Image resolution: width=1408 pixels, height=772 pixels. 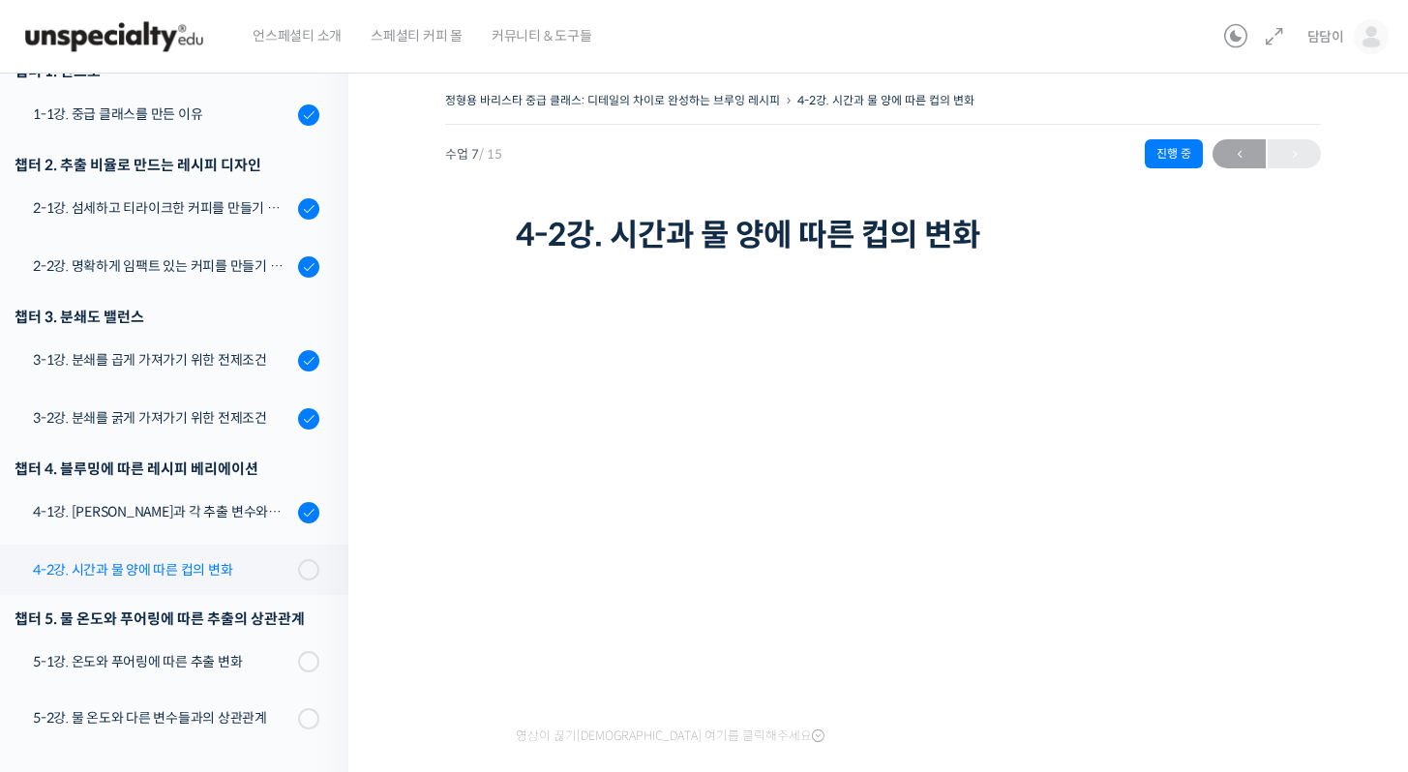 I want to click on div: 챕터 4. 블루밍에 따른 레시피 베리에이션, so click(x=166, y=468).